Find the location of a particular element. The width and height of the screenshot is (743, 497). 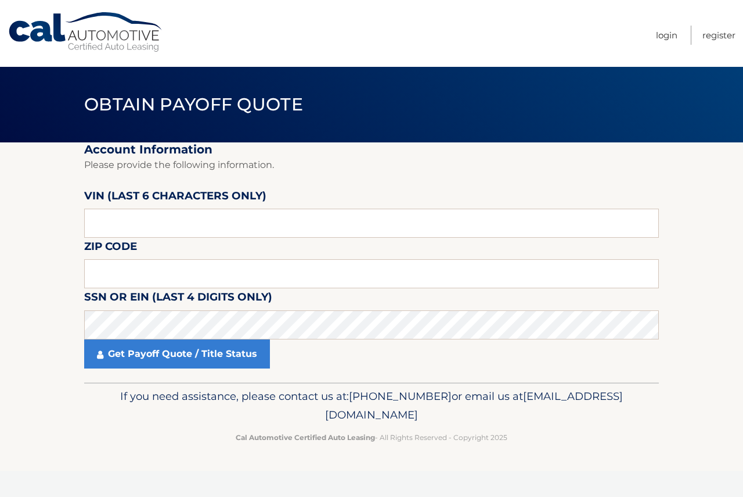

label: Zip Code is located at coordinates (110, 248).